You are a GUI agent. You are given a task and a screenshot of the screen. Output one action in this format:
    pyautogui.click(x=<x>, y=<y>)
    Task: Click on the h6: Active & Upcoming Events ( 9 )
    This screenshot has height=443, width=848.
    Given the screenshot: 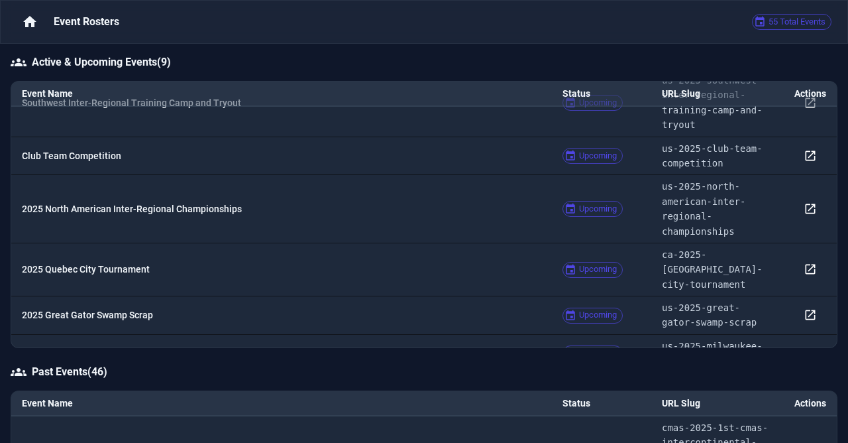 What is the action you would take?
    pyautogui.click(x=424, y=62)
    